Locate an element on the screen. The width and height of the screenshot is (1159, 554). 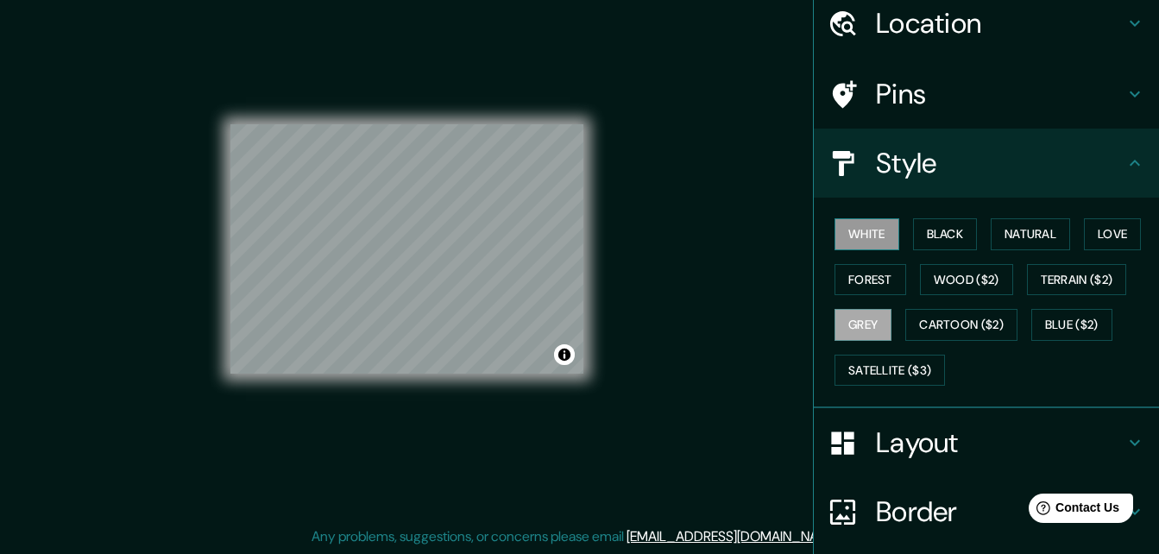
button: Cartoon ($2) is located at coordinates (962, 325).